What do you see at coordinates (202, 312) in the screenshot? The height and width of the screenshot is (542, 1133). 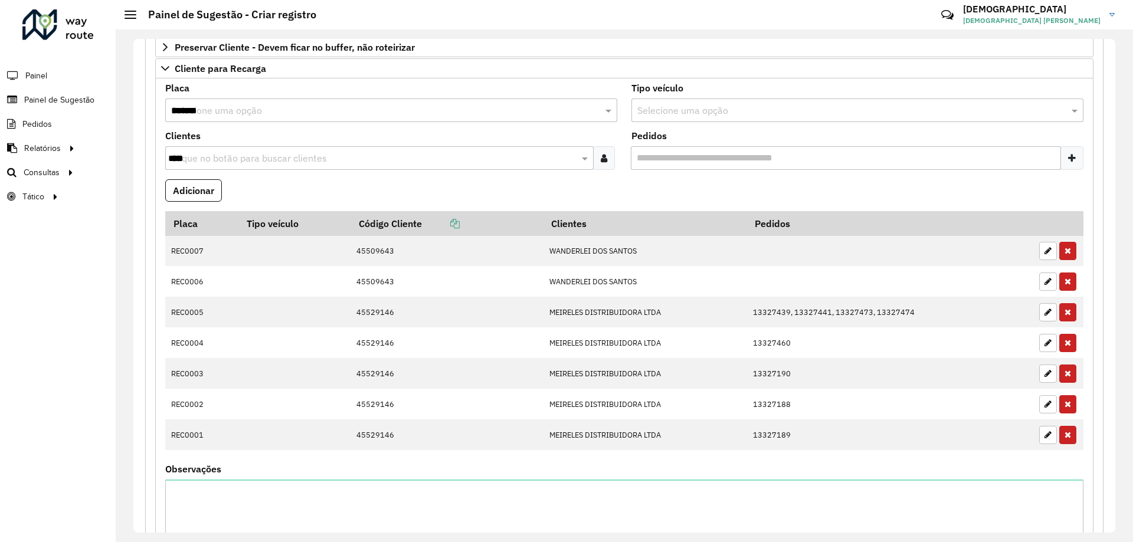 I see `td: REC0005` at bounding box center [202, 312].